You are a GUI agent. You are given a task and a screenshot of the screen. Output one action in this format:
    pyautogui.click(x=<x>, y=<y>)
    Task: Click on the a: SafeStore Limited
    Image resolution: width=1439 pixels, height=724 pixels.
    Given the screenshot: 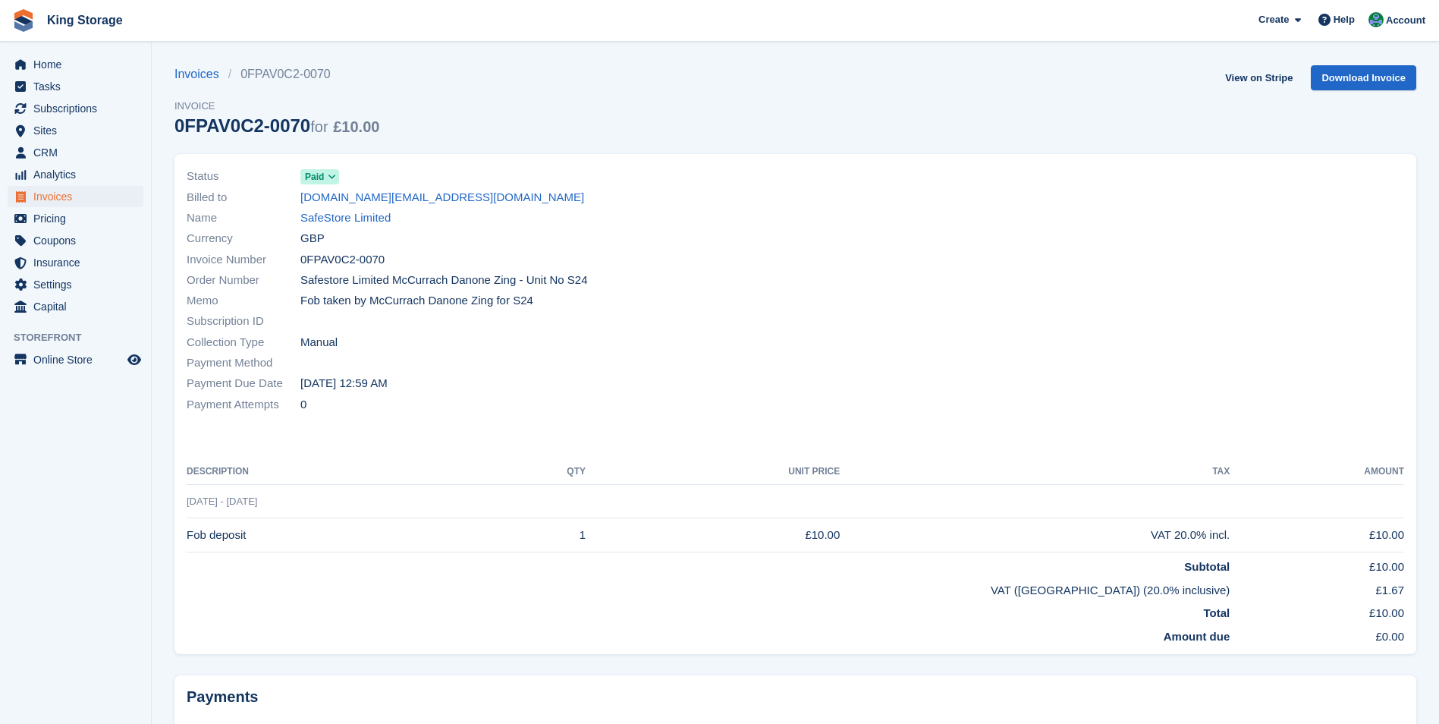 What is the action you would take?
    pyautogui.click(x=345, y=218)
    